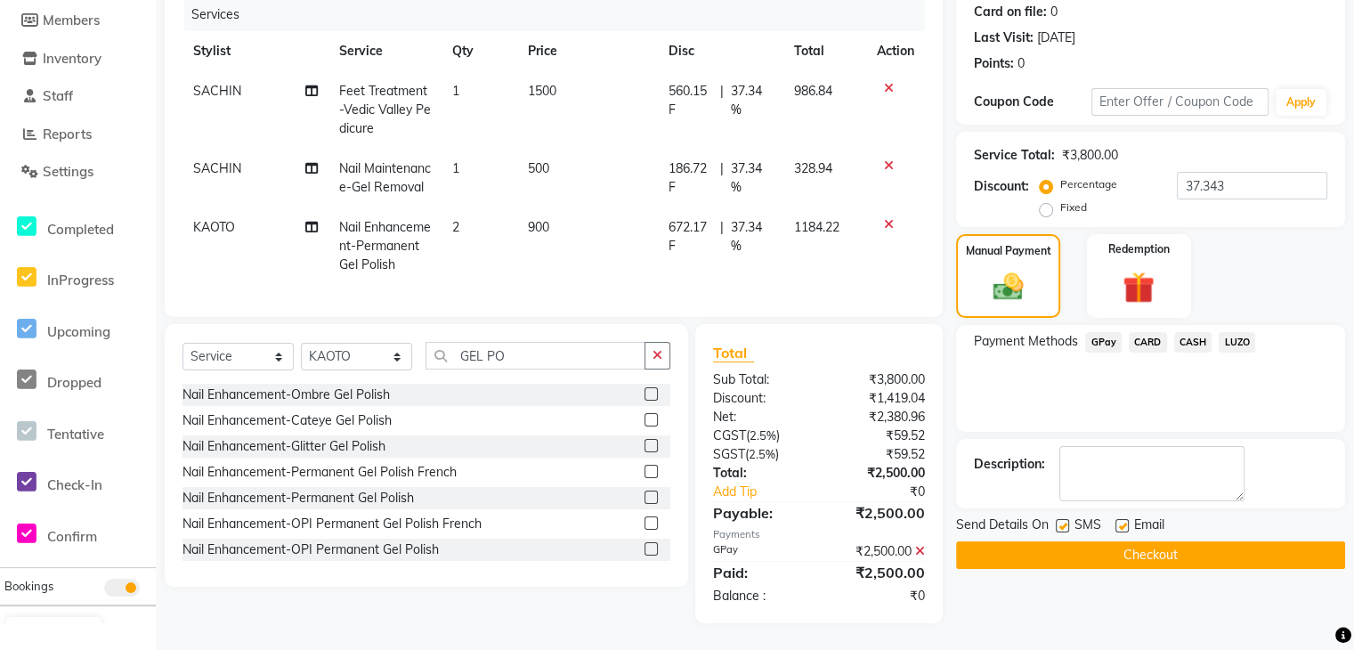 The height and width of the screenshot is (650, 1354). Describe the element at coordinates (879, 454) in the screenshot. I see `div: ₹59.52` at that location.